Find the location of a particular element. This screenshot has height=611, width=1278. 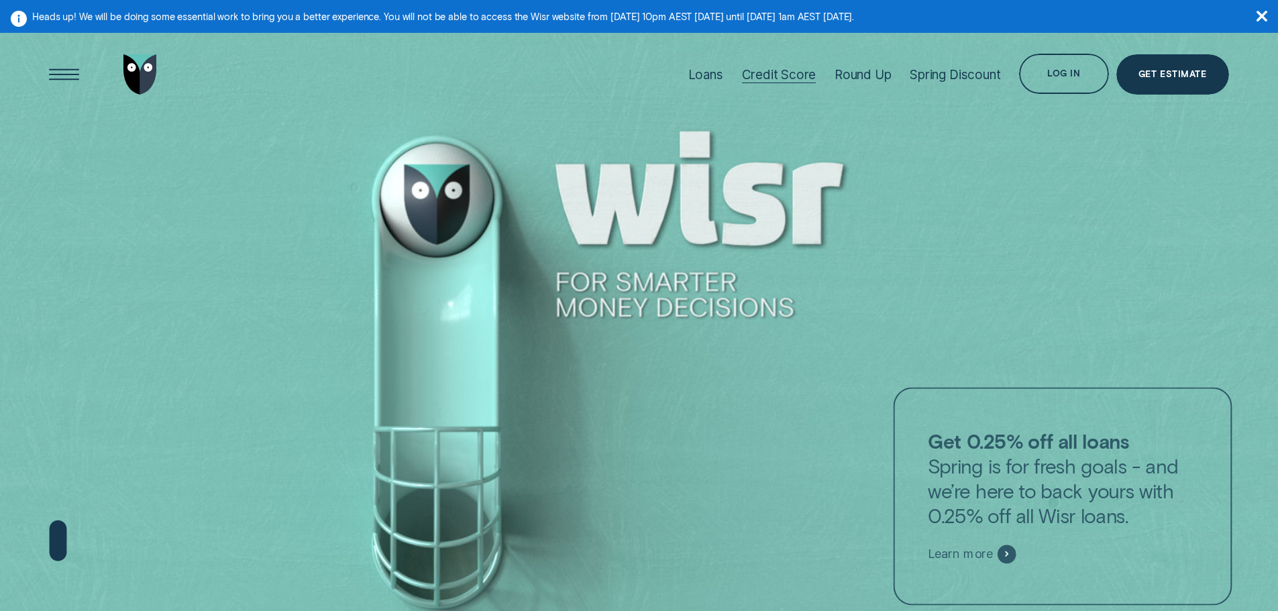

div: Spring Discount is located at coordinates (955, 74).